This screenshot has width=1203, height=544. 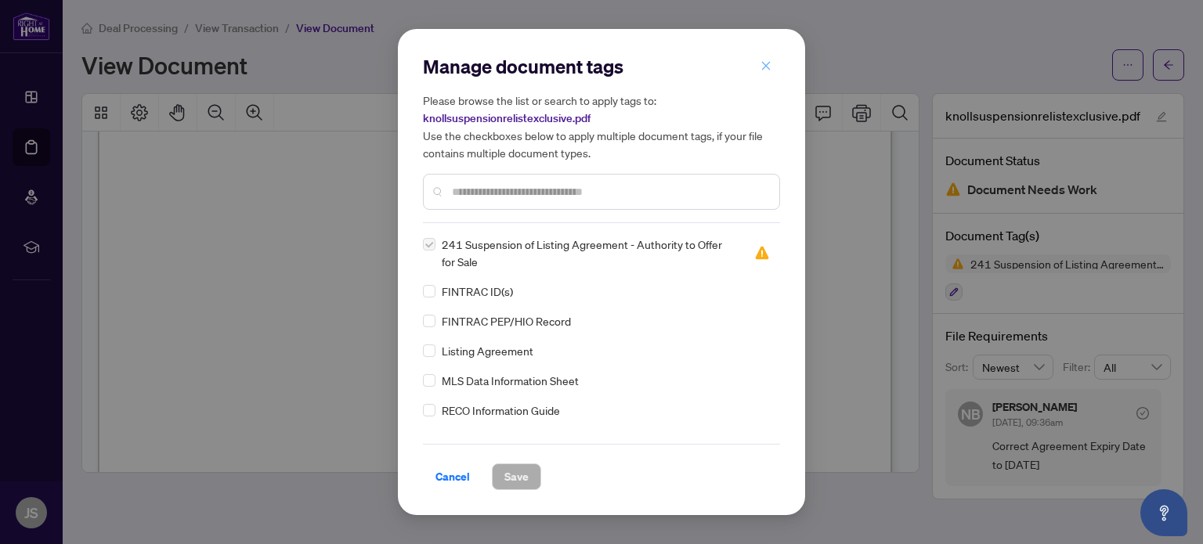 What do you see at coordinates (766, 66) in the screenshot?
I see `span: close` at bounding box center [766, 66].